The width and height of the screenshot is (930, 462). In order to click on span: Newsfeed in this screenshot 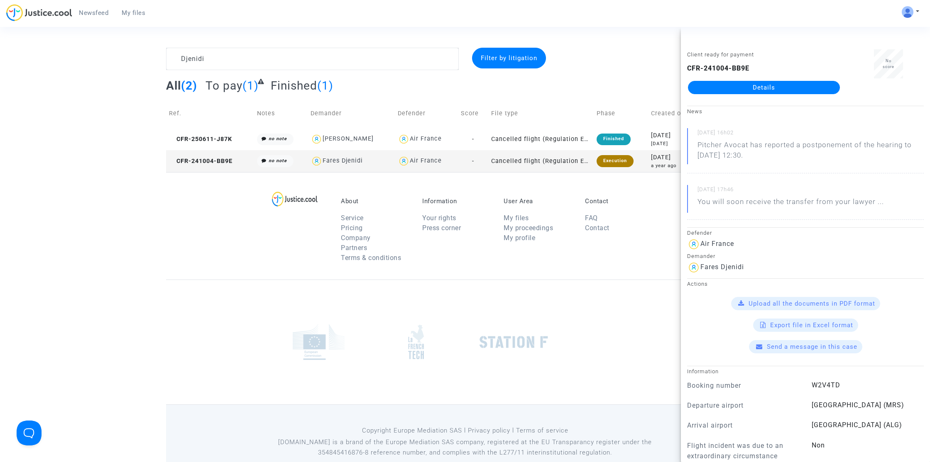, I will do `click(93, 13)`.